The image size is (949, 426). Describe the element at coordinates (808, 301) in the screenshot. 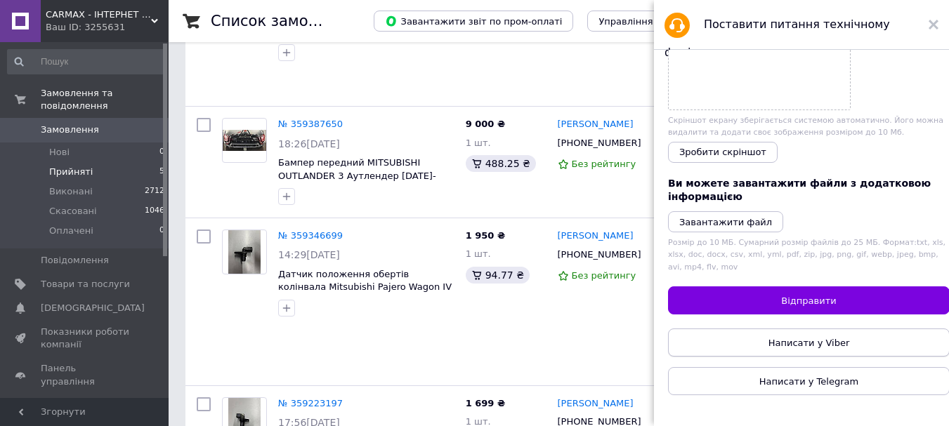

I see `span: Відправити` at that location.